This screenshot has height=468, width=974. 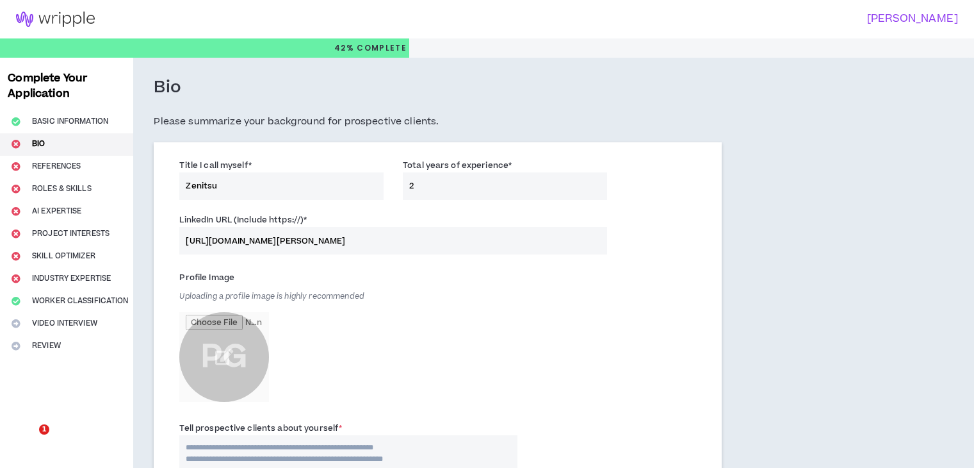 What do you see at coordinates (370, 48) in the screenshot?
I see `p: 42%` at bounding box center [370, 48].